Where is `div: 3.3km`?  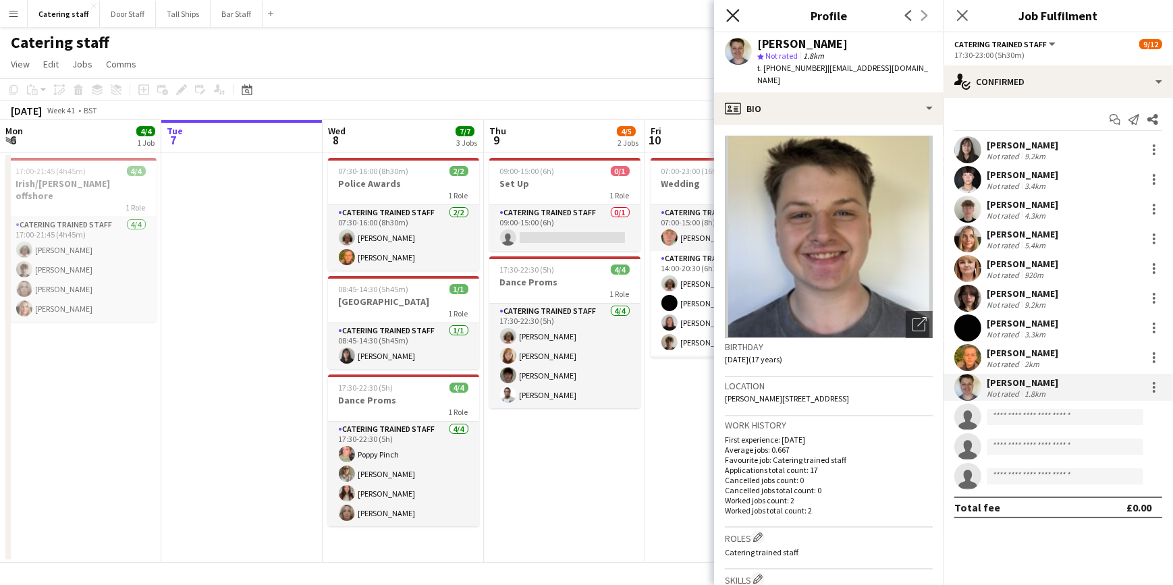
div: 3.3km is located at coordinates (1034, 334).